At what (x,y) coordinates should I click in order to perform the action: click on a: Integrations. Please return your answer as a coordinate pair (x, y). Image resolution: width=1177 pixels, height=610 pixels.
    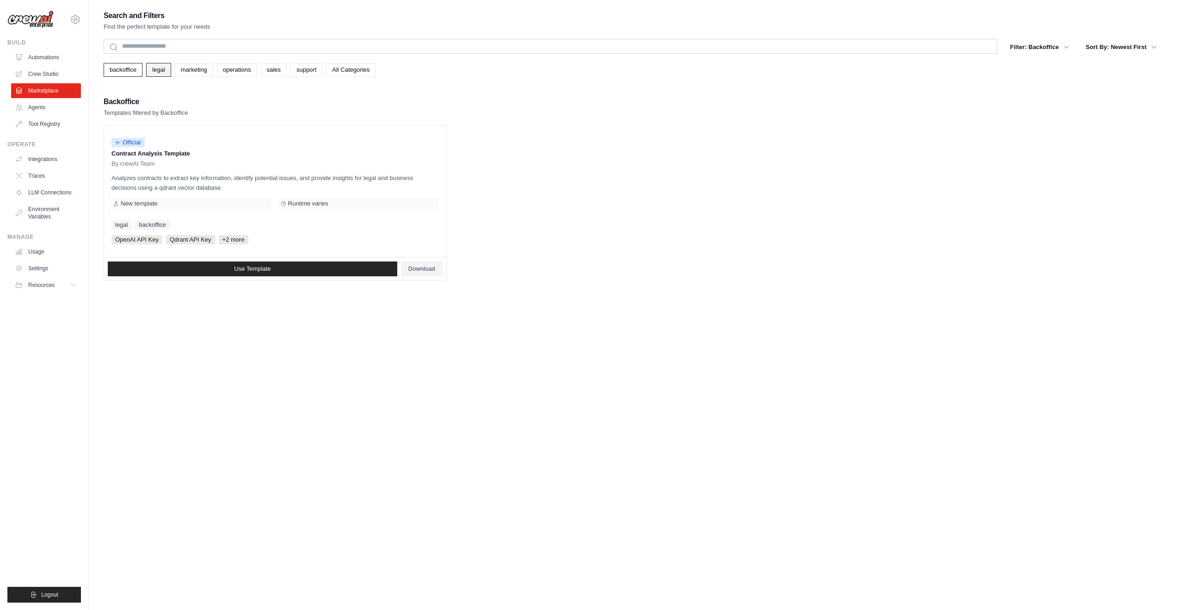
    Looking at the image, I should click on (46, 159).